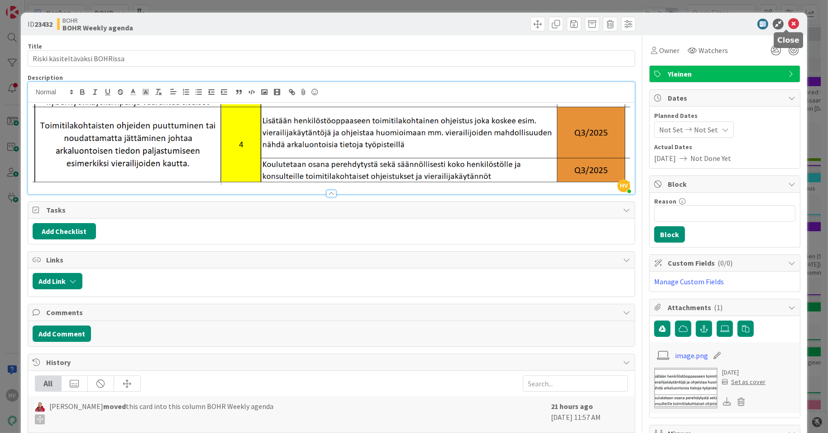 The height and width of the screenshot is (433, 828). I want to click on span: Not Done Yet, so click(711, 158).